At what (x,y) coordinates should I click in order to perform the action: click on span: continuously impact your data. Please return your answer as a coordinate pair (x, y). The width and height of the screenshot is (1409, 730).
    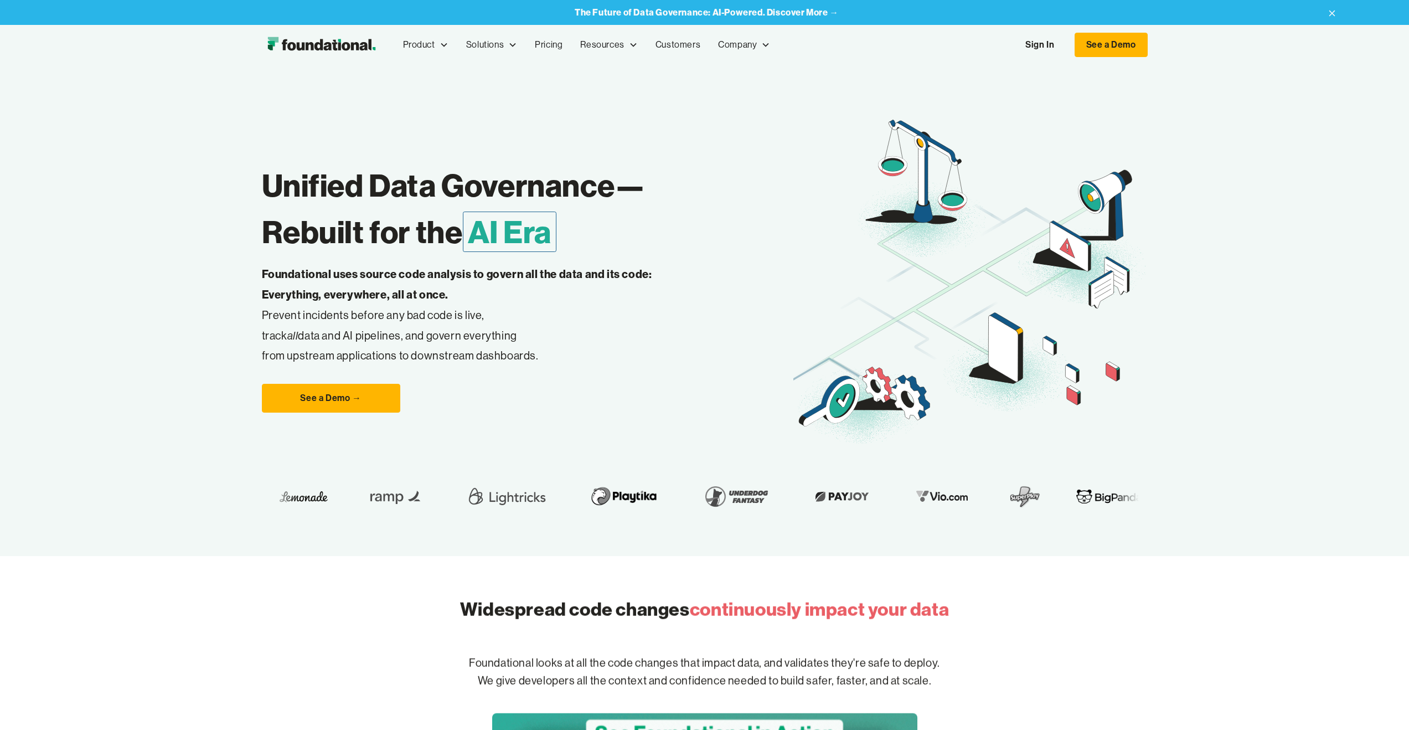
    Looking at the image, I should click on (819, 609).